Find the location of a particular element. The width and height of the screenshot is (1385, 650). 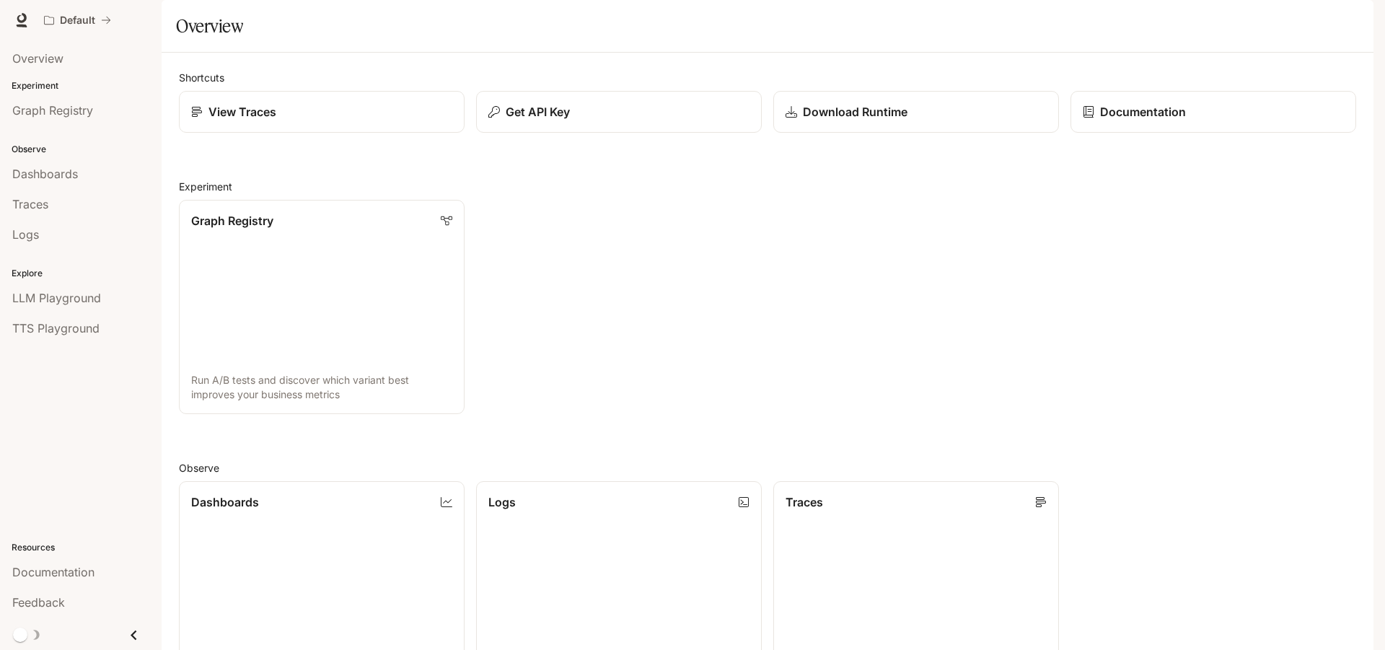

p: Download Runtime is located at coordinates (855, 112).